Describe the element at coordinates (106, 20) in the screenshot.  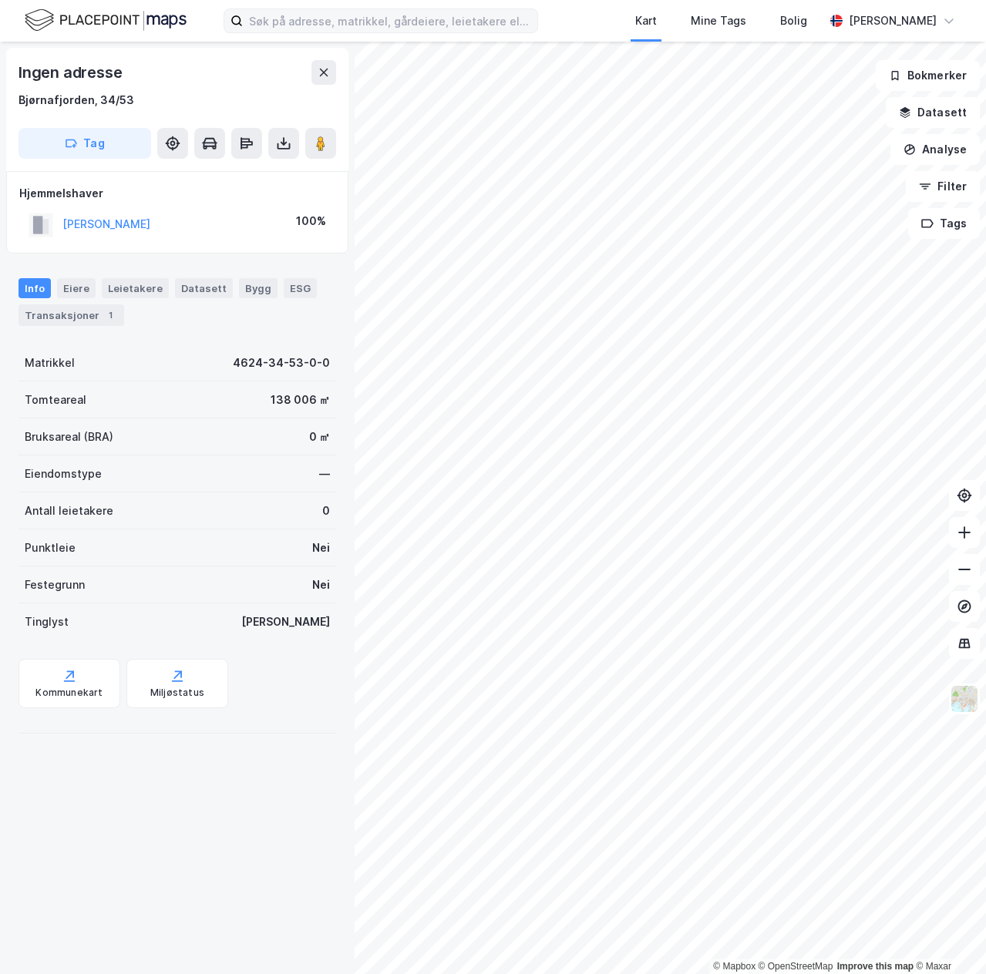
I see `img: logo.f888ab2527a4732fd821a326f86c7f29.svg` at that location.